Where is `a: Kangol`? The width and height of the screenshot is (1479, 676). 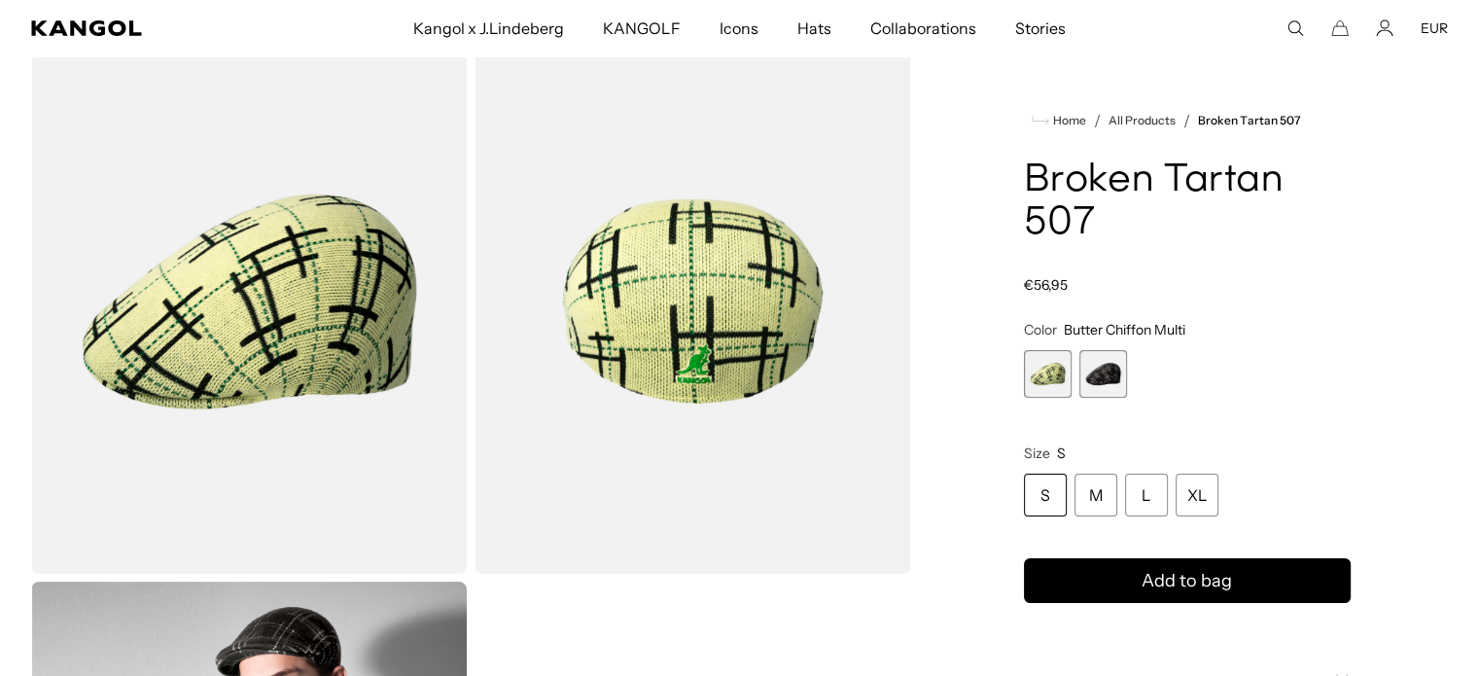
a: Kangol is located at coordinates (152, 28).